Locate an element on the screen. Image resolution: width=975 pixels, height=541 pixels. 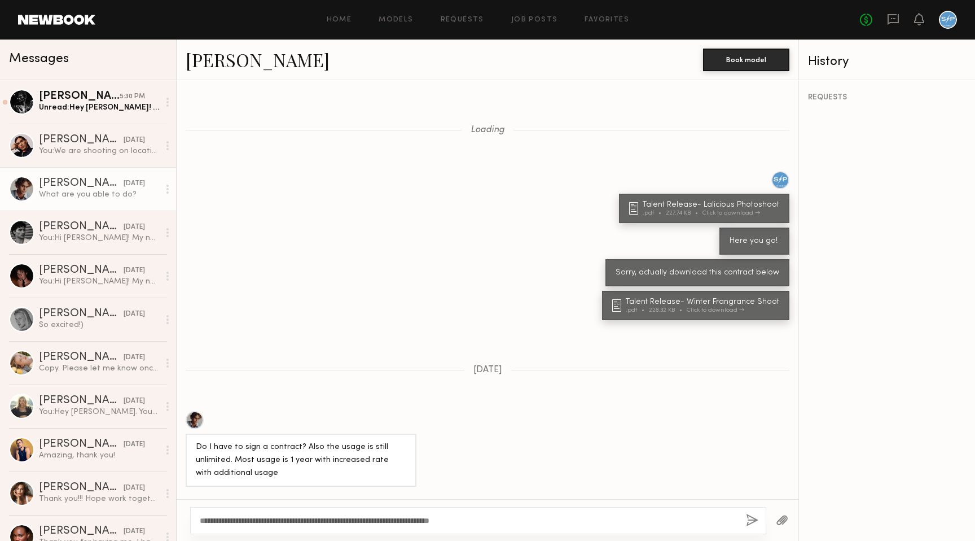
div: Do I have to sign a contract? Also the usage is still unlimited. Most usage is 1 year with increa... is located at coordinates (301, 460).